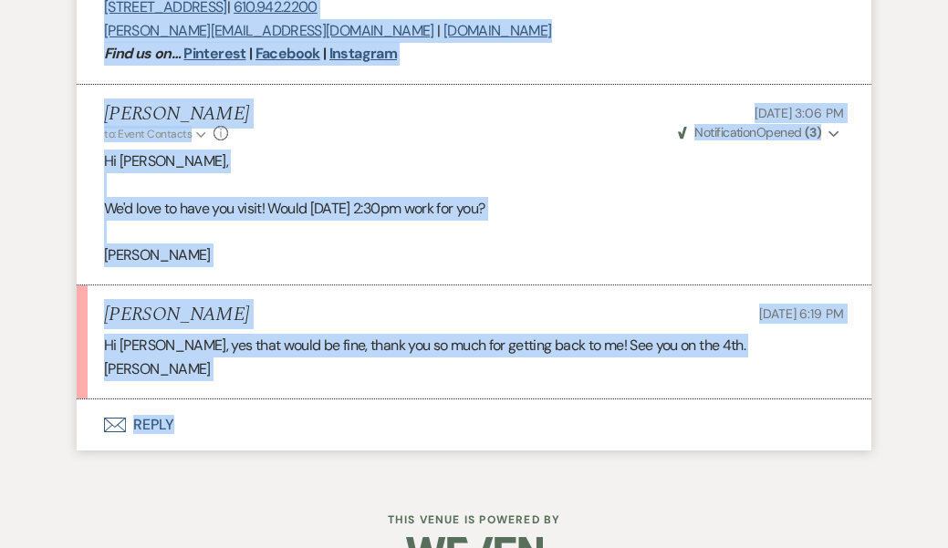 This screenshot has height=548, width=948. Describe the element at coordinates (749, 132) in the screenshot. I see `span: Opened` at that location.